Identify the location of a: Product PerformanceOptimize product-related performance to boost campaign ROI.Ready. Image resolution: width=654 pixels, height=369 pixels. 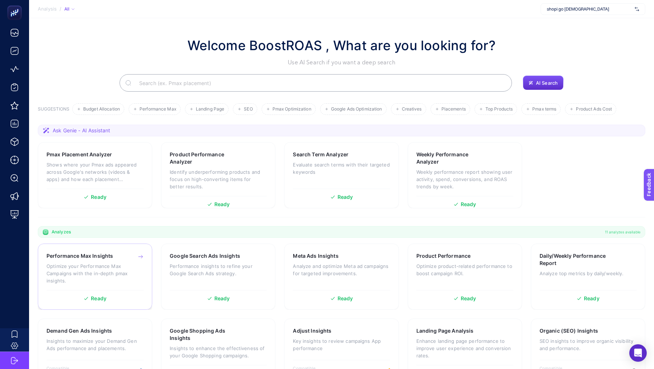
(465, 276).